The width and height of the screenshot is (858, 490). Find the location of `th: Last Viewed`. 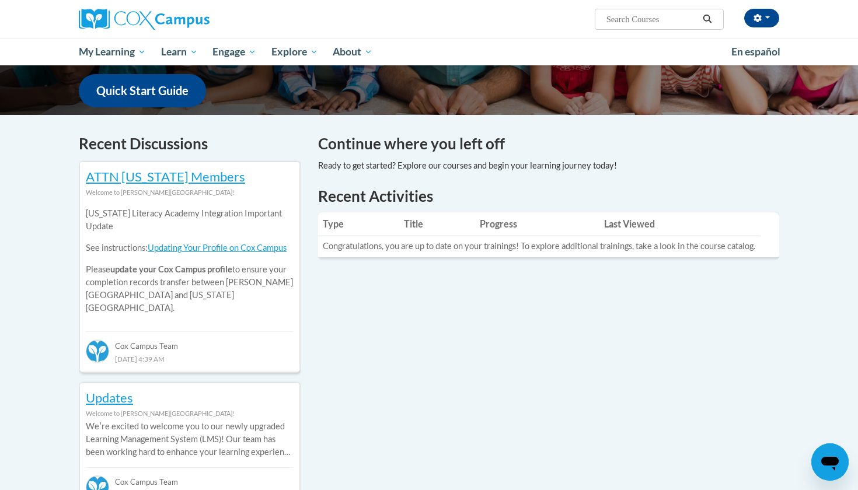

th: Last Viewed is located at coordinates (679, 224).